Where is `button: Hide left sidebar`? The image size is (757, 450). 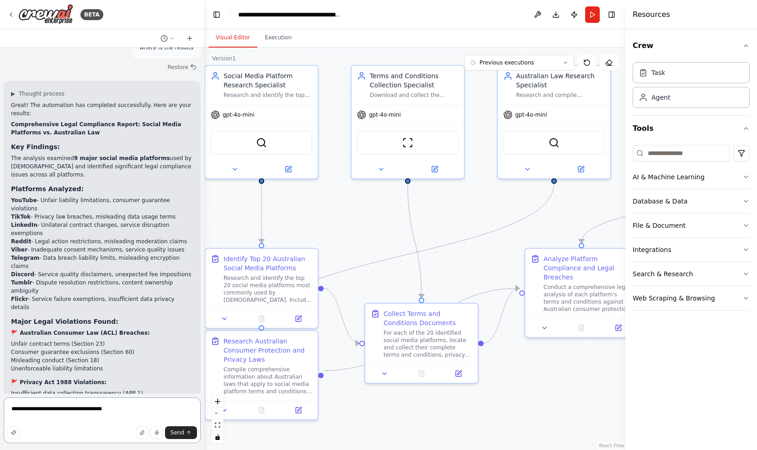 button: Hide left sidebar is located at coordinates (217, 15).